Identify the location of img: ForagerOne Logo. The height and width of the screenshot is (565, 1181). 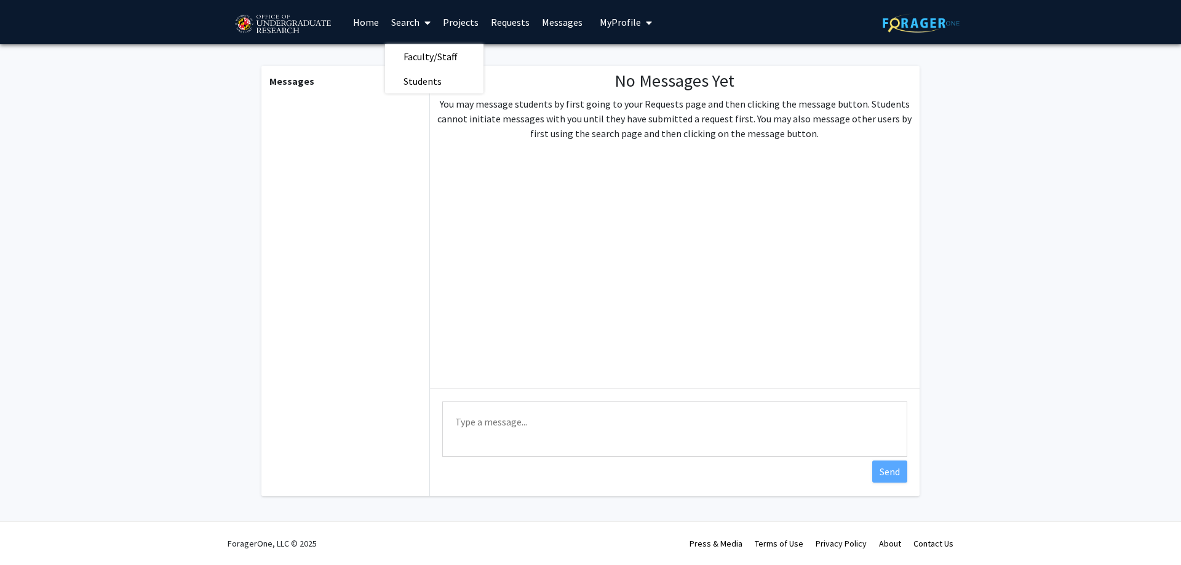
(921, 23).